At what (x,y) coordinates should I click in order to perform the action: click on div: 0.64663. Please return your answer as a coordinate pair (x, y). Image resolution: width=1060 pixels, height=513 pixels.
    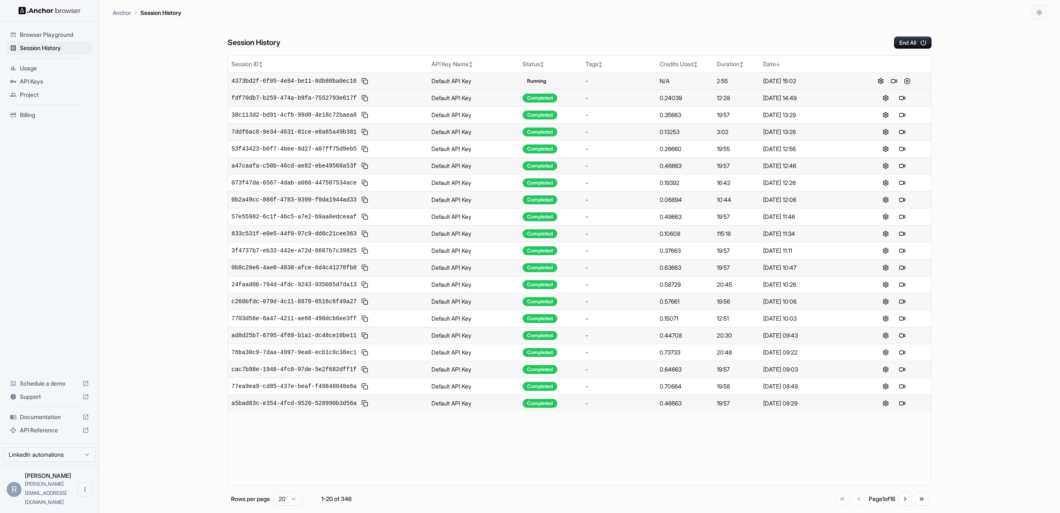
    Looking at the image, I should click on (685, 370).